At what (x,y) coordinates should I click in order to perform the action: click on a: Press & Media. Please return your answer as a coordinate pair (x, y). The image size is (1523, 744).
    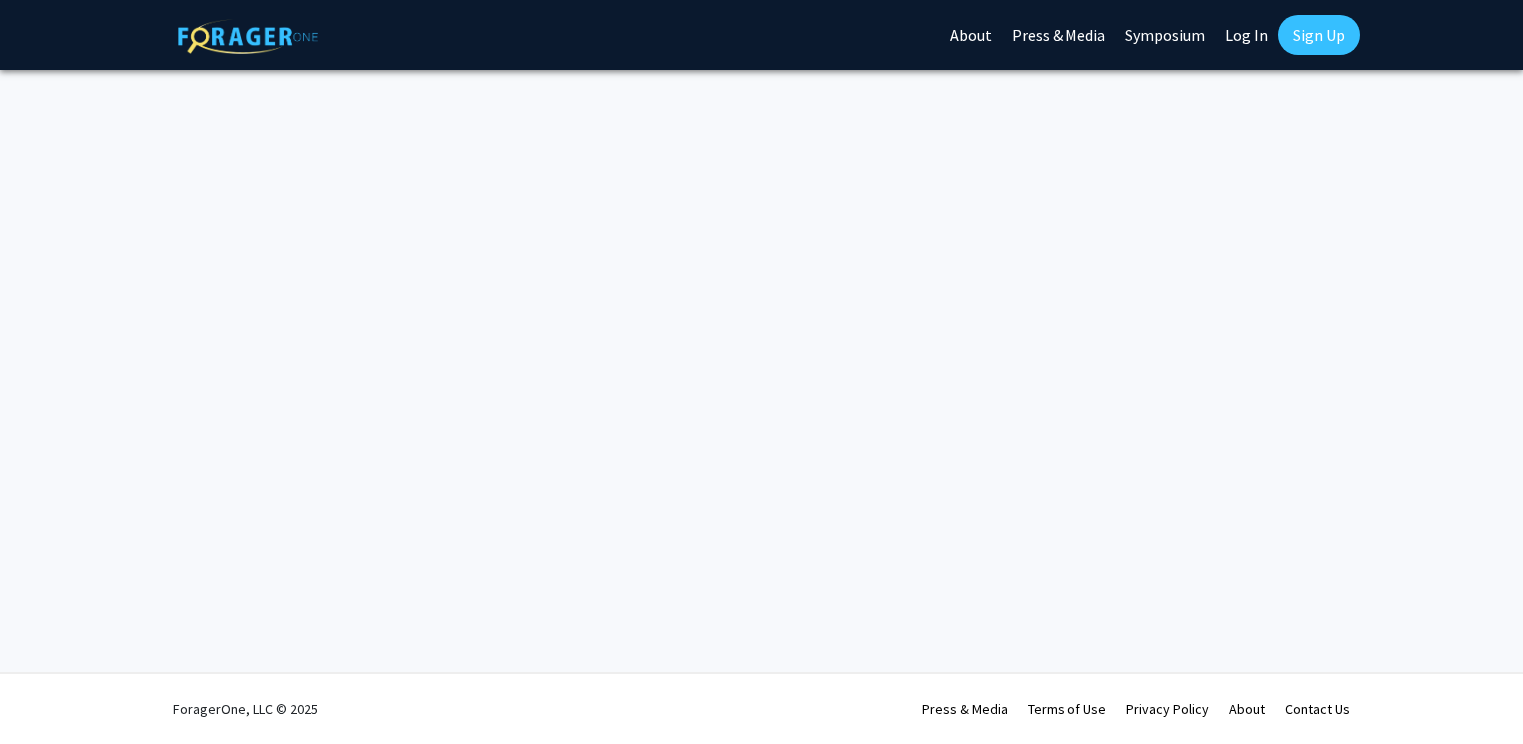
    Looking at the image, I should click on (965, 709).